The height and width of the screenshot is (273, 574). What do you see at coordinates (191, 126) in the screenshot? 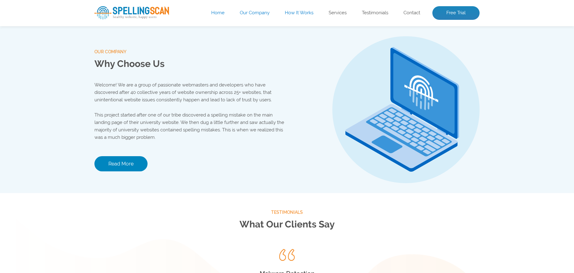
I see `p: This project started after one of our tribe discovered a spelling mistake on the main landing pag...` at bounding box center [191, 126].